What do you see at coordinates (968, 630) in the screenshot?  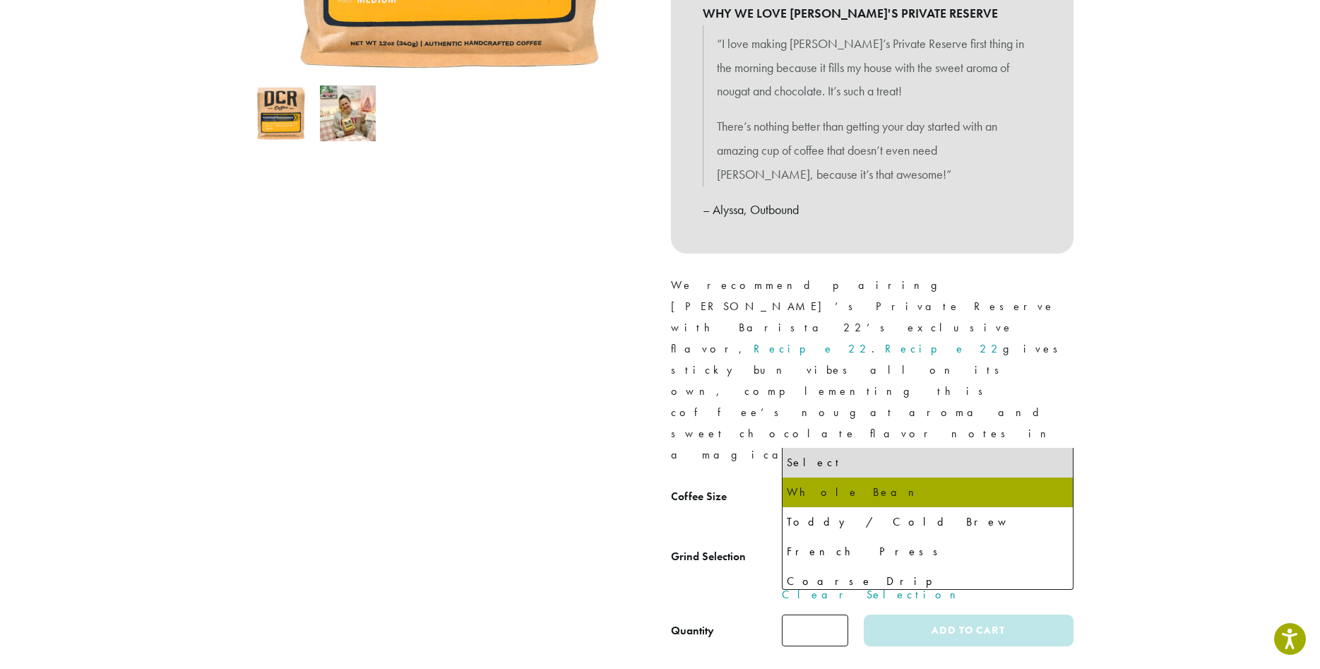 I see `button: Add to cart` at bounding box center [968, 630].